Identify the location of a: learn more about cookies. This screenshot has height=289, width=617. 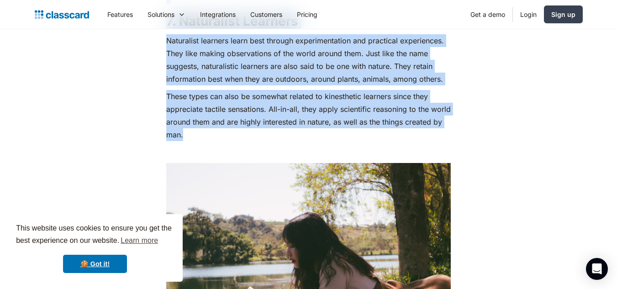
(139, 241).